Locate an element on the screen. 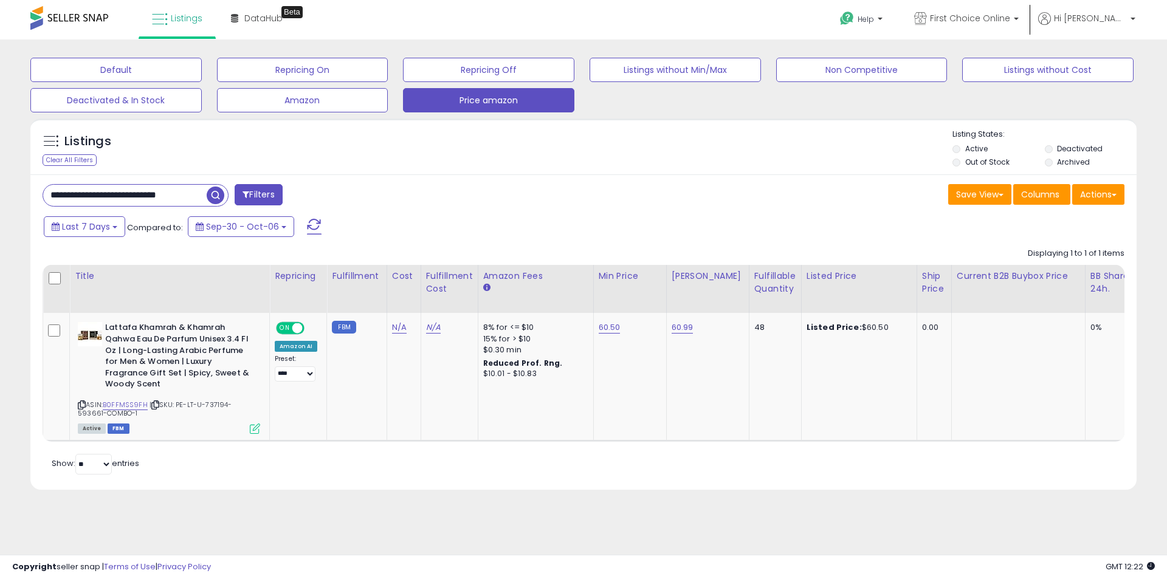 The image size is (1167, 579). div: $60.50 is located at coordinates (857, 328).